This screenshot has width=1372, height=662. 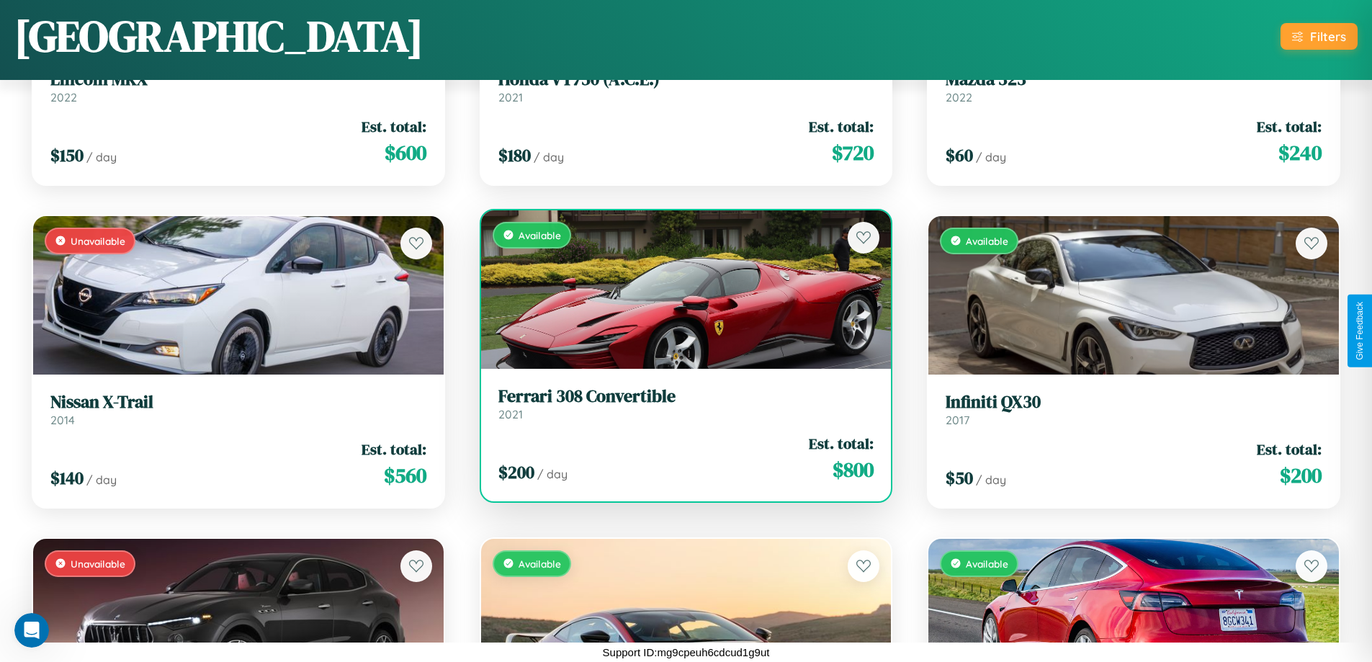 I want to click on a: Ferrari 308 Convertible2021, so click(x=687, y=403).